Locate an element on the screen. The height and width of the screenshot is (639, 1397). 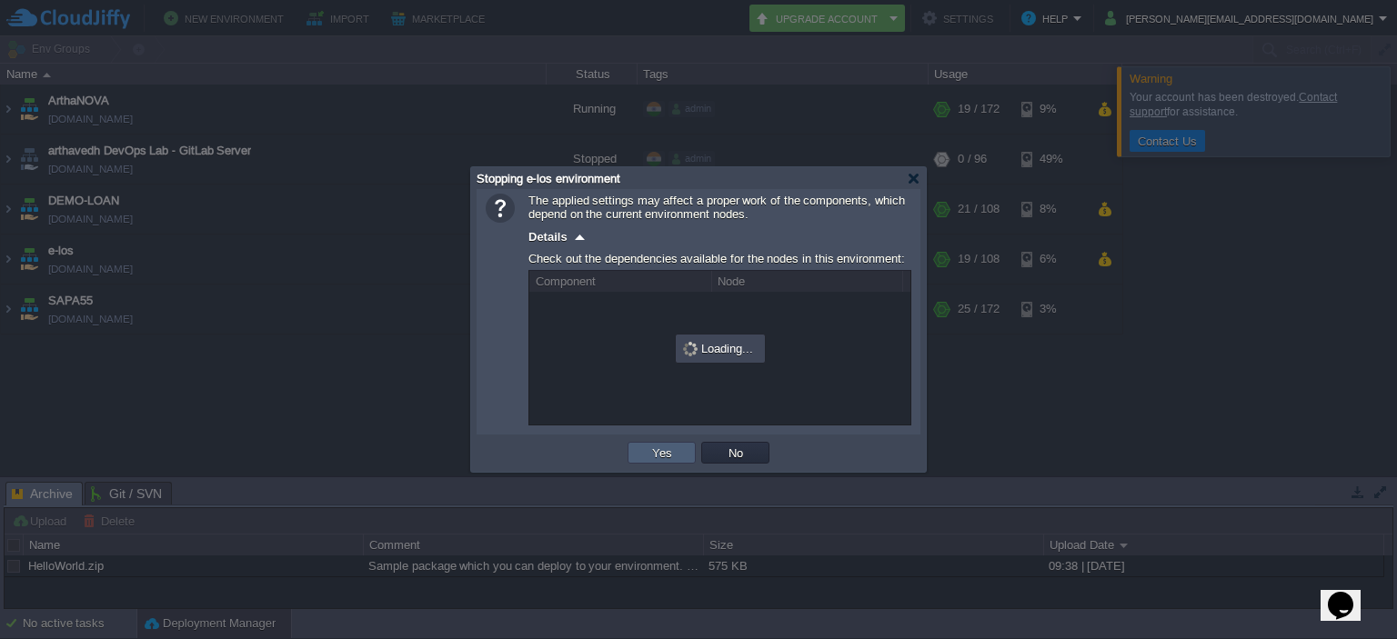
span: Stopping e-los environment is located at coordinates (548, 178).